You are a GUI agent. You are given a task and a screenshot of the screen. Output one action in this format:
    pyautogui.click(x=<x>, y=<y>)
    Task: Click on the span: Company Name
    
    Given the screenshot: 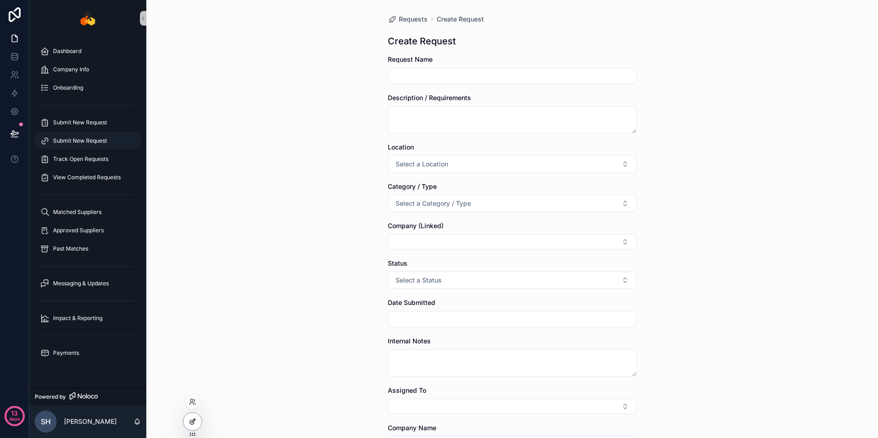 What is the action you would take?
    pyautogui.click(x=412, y=427)
    